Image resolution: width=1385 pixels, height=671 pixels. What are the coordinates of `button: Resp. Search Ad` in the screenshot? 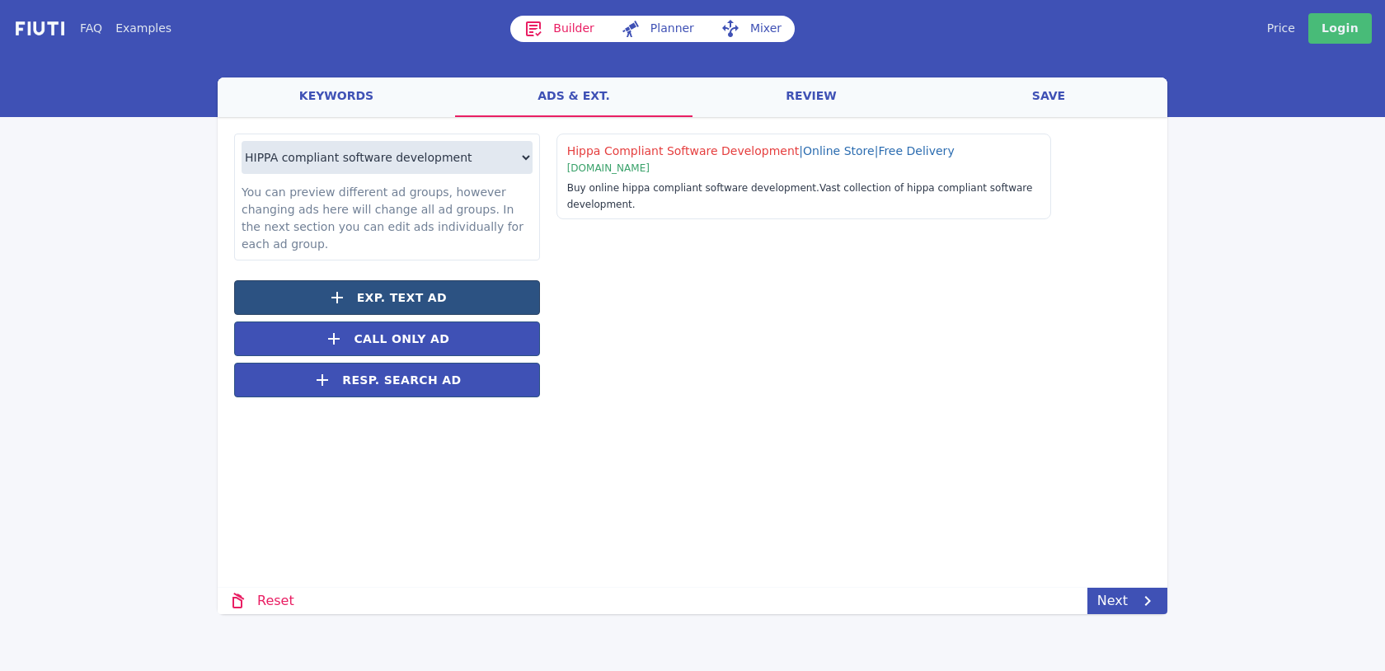 It's located at (387, 380).